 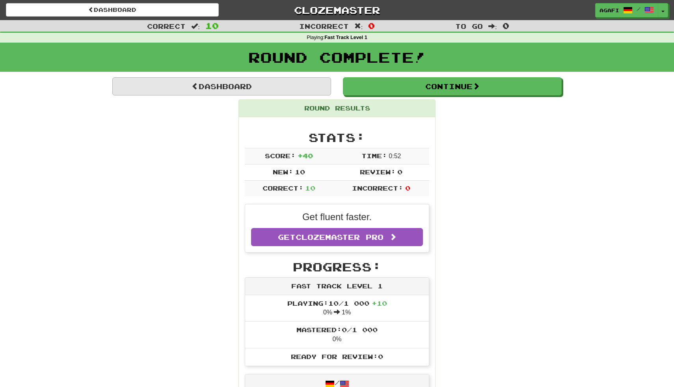 What do you see at coordinates (337, 217) in the screenshot?
I see `p: Get fluent faster.` at bounding box center [337, 217].